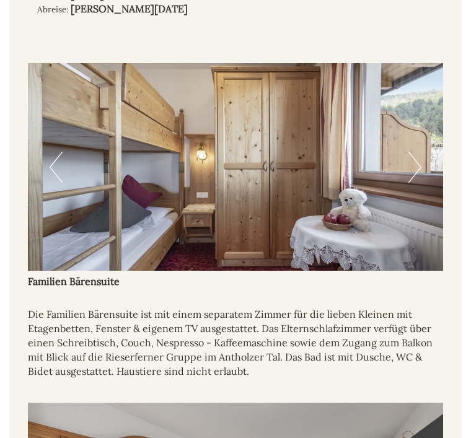 The height and width of the screenshot is (438, 471). I want to click on button: Next, so click(414, 167).